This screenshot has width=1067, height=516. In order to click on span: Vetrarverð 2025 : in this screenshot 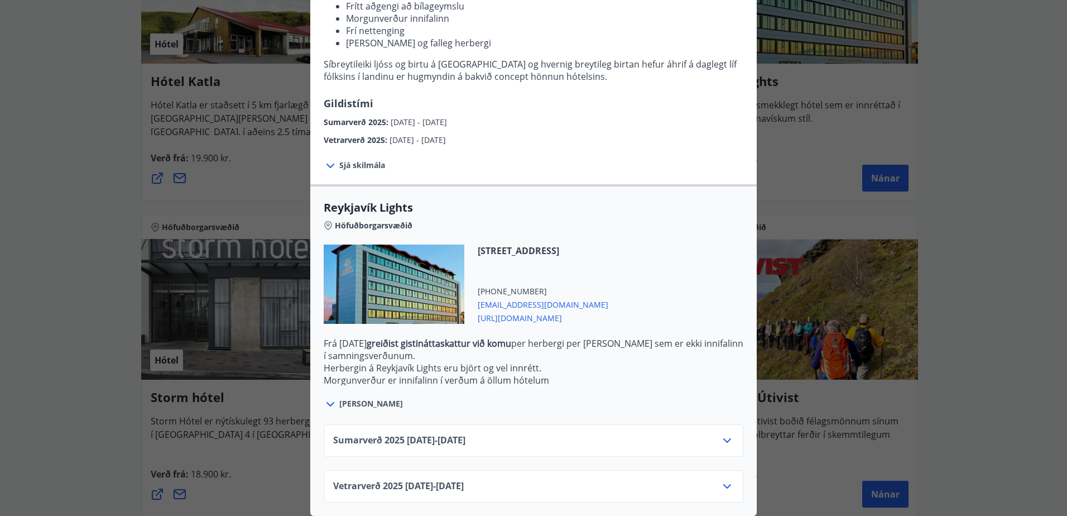, I will do `click(357, 140)`.